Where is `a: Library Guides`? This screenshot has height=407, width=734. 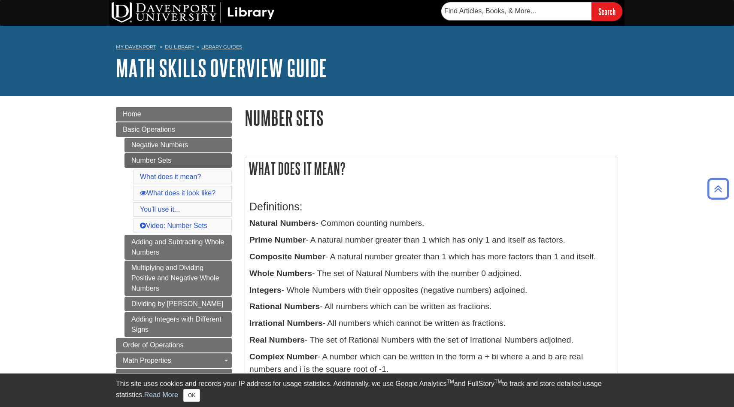 a: Library Guides is located at coordinates (221, 47).